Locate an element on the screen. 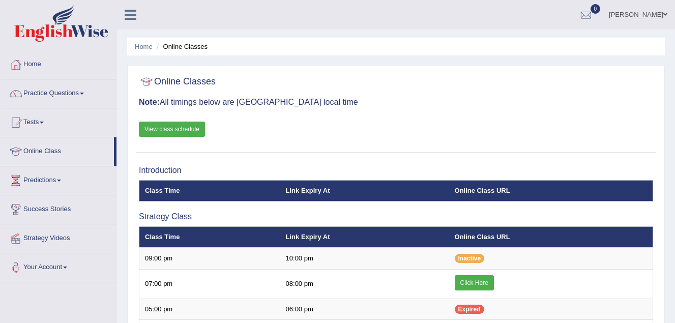  td: 06:00 pm is located at coordinates (365, 309).